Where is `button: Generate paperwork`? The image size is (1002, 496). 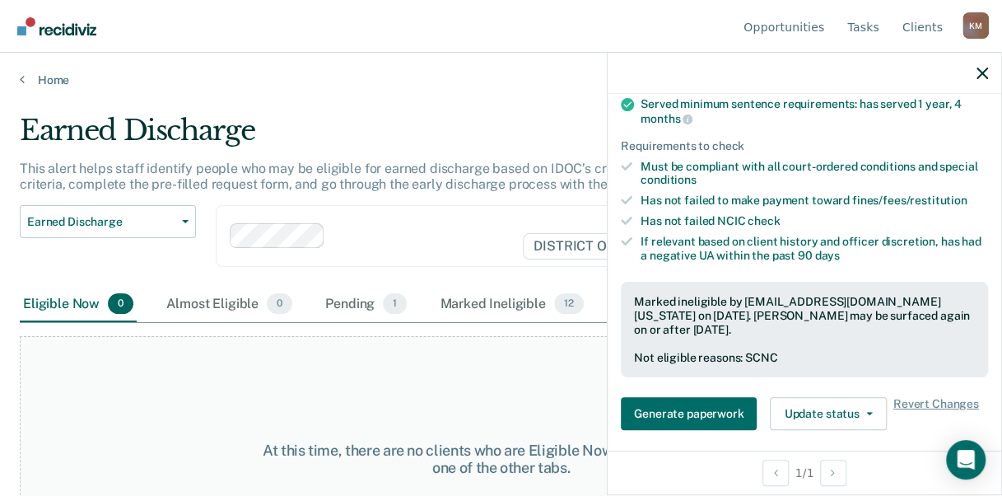
button: Generate paperwork is located at coordinates (688, 413).